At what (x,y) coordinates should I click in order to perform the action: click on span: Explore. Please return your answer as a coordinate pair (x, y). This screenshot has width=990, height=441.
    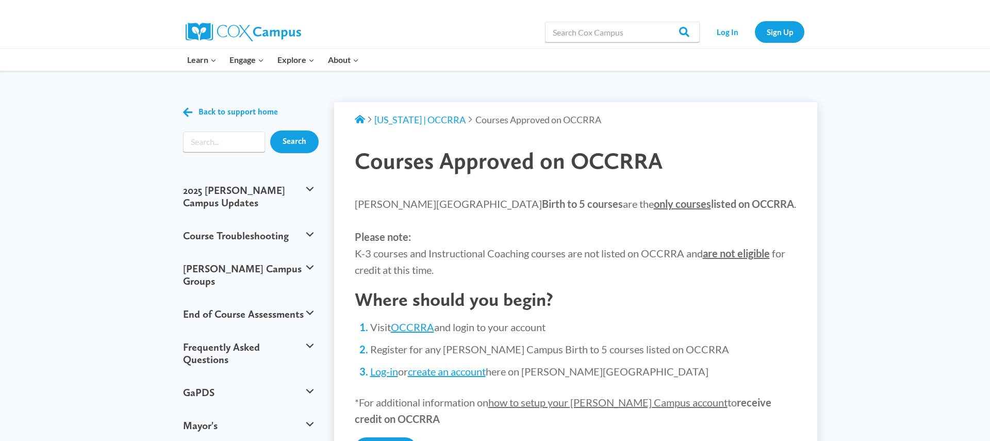
    Looking at the image, I should click on (296, 60).